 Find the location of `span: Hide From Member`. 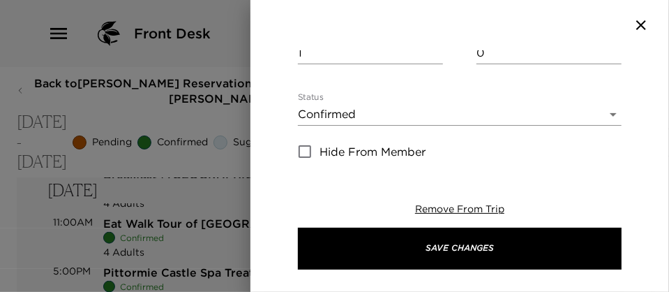

span: Hide From Member is located at coordinates (373, 151).